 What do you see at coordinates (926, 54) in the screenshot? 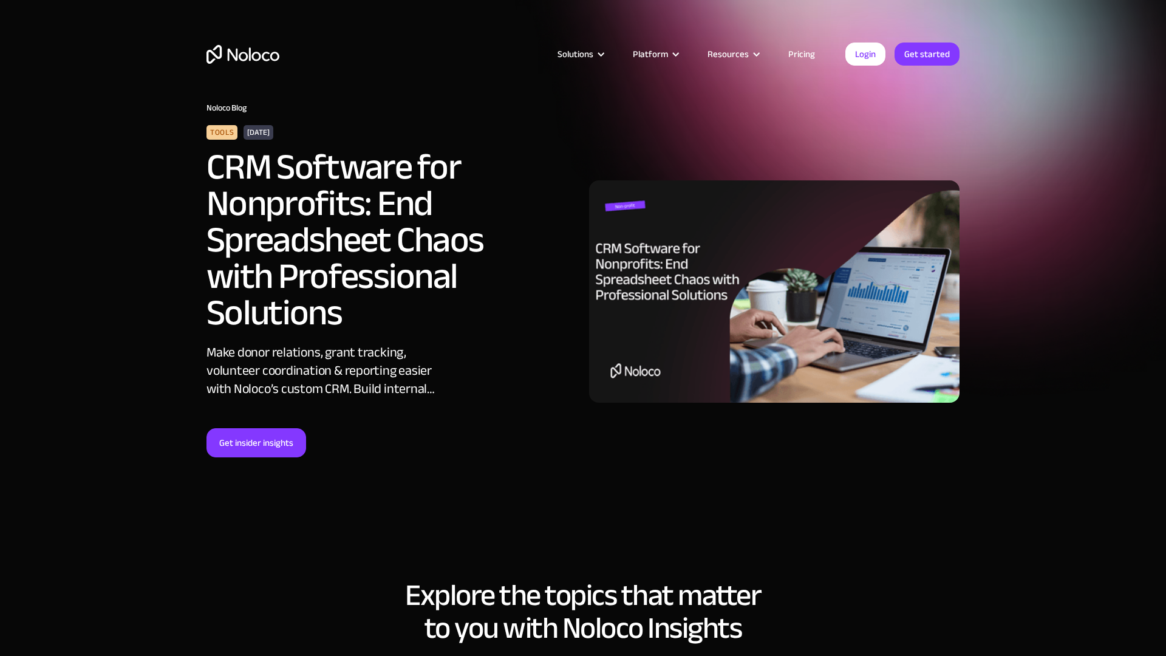
I see `a: Get started` at bounding box center [926, 54].